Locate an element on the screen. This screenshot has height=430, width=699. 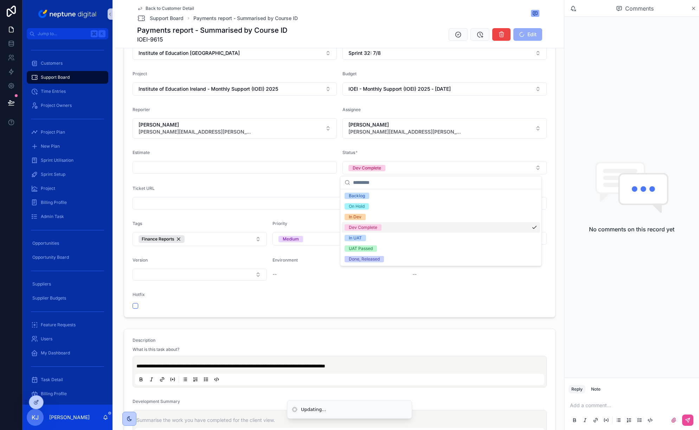
a: Supplier Budgets is located at coordinates (67, 298).